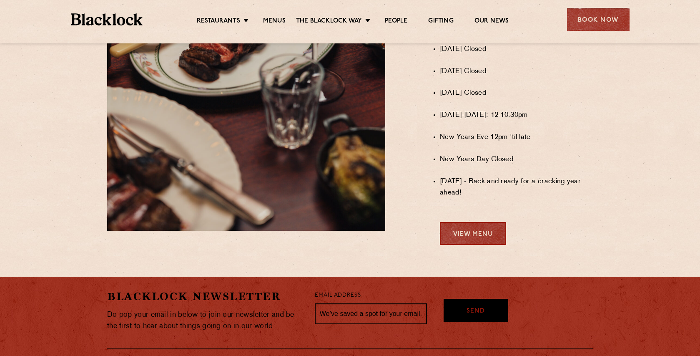 The image size is (700, 356). Describe the element at coordinates (338, 295) in the screenshot. I see `label: Email Address` at that location.